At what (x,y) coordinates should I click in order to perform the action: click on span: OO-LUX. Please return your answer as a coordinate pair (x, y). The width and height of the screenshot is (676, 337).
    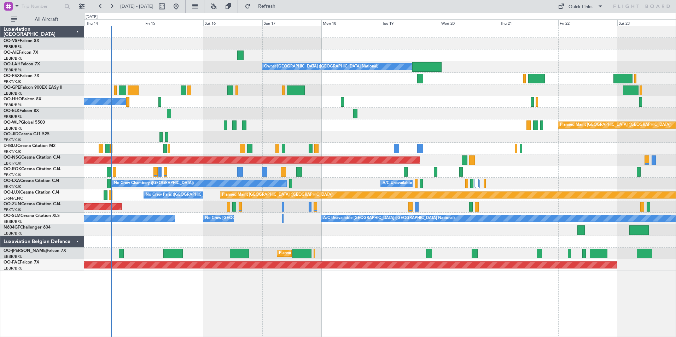
    Looking at the image, I should click on (12, 193).